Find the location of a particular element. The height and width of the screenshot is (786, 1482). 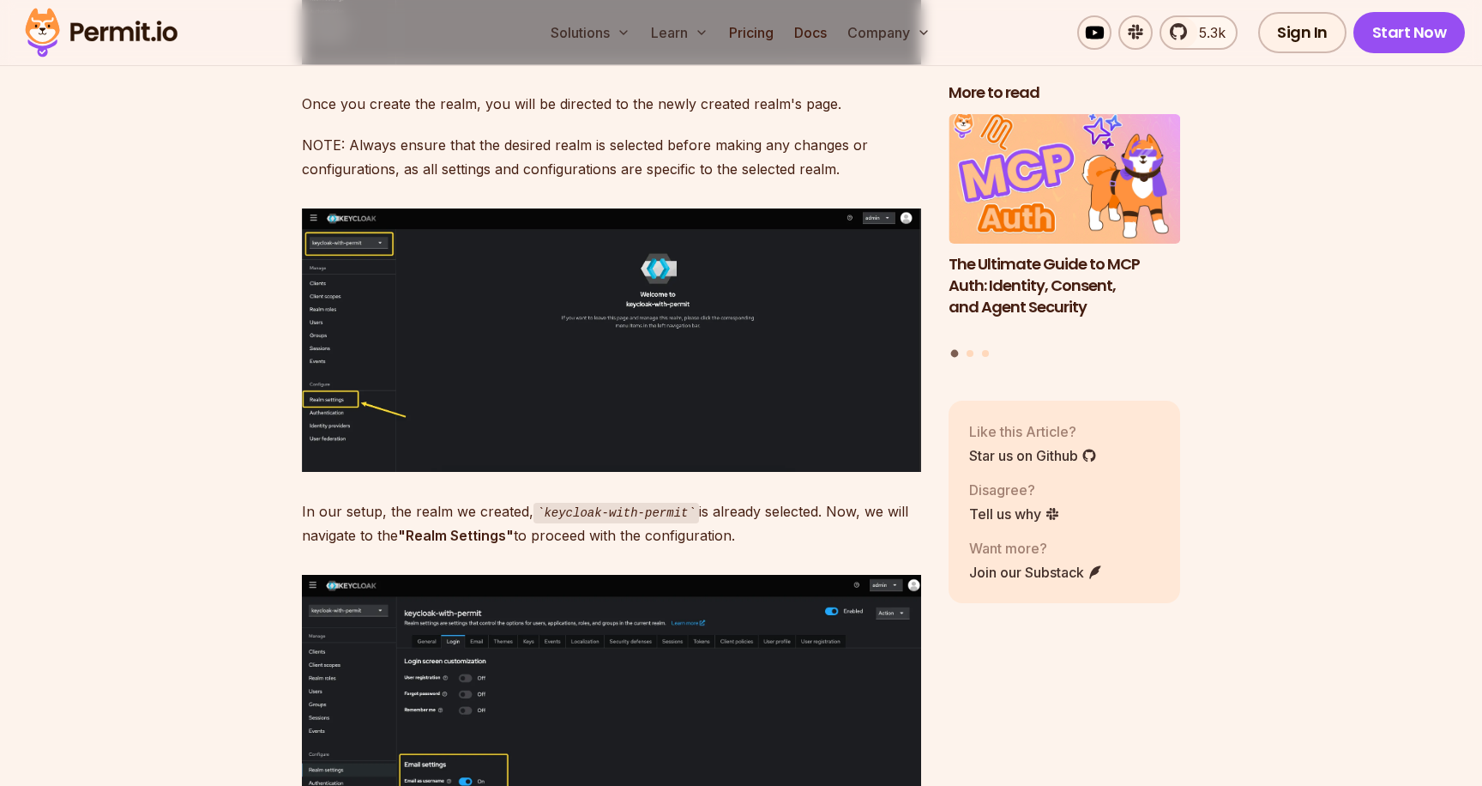

h3: The Ultimate Guide to MCP Auth: Identity, Consent, and Agent Security is located at coordinates (1064, 286).